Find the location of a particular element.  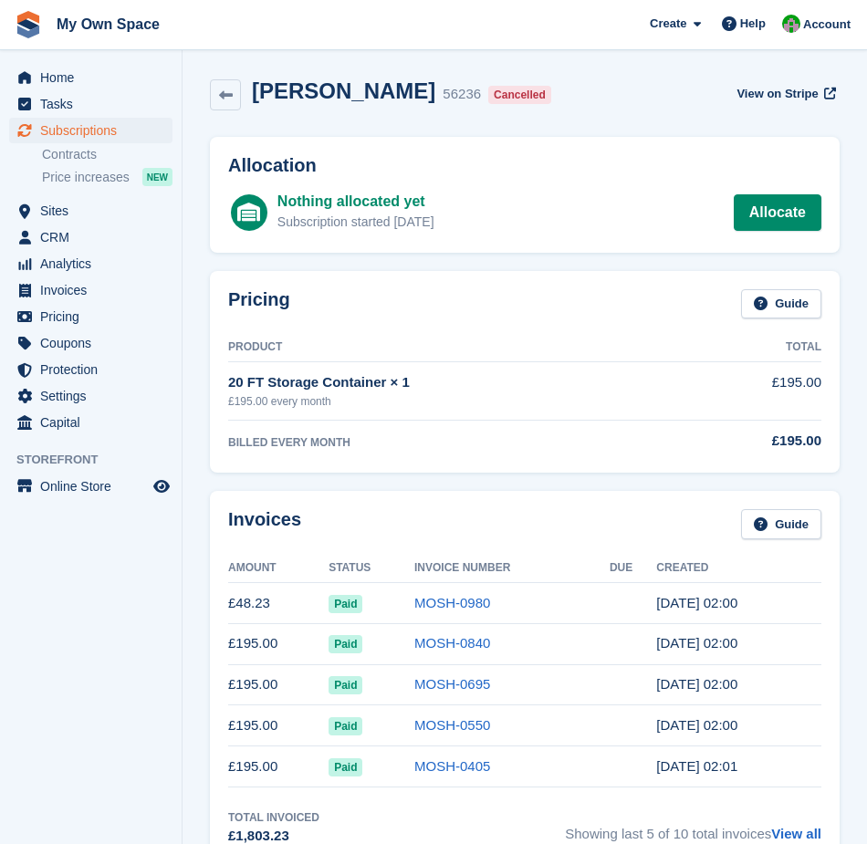

time: 2025-07-11 01:00:50 UTC is located at coordinates (696, 642).